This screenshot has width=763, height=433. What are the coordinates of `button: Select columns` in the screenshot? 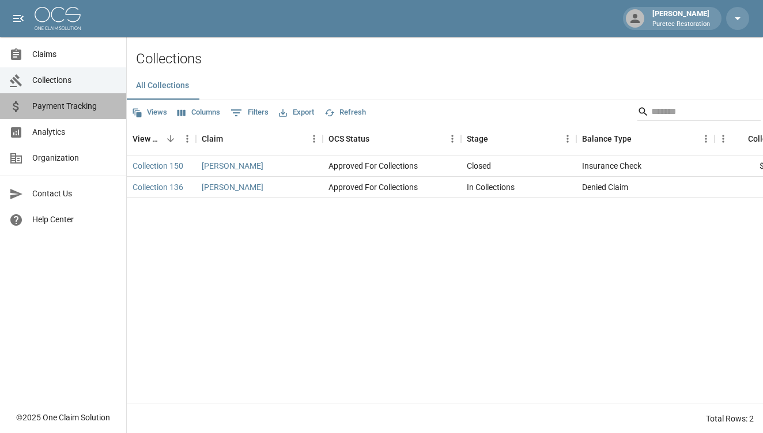 It's located at (199, 112).